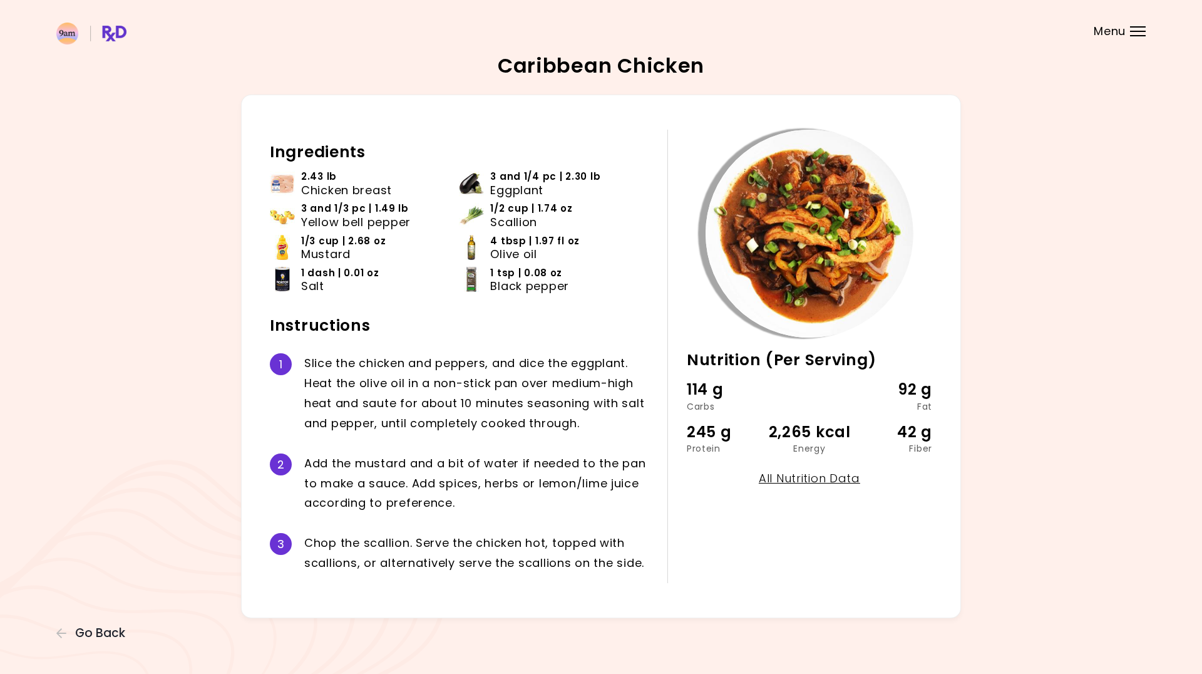  Describe the element at coordinates (516, 190) in the screenshot. I see `span: Eggplant` at that location.